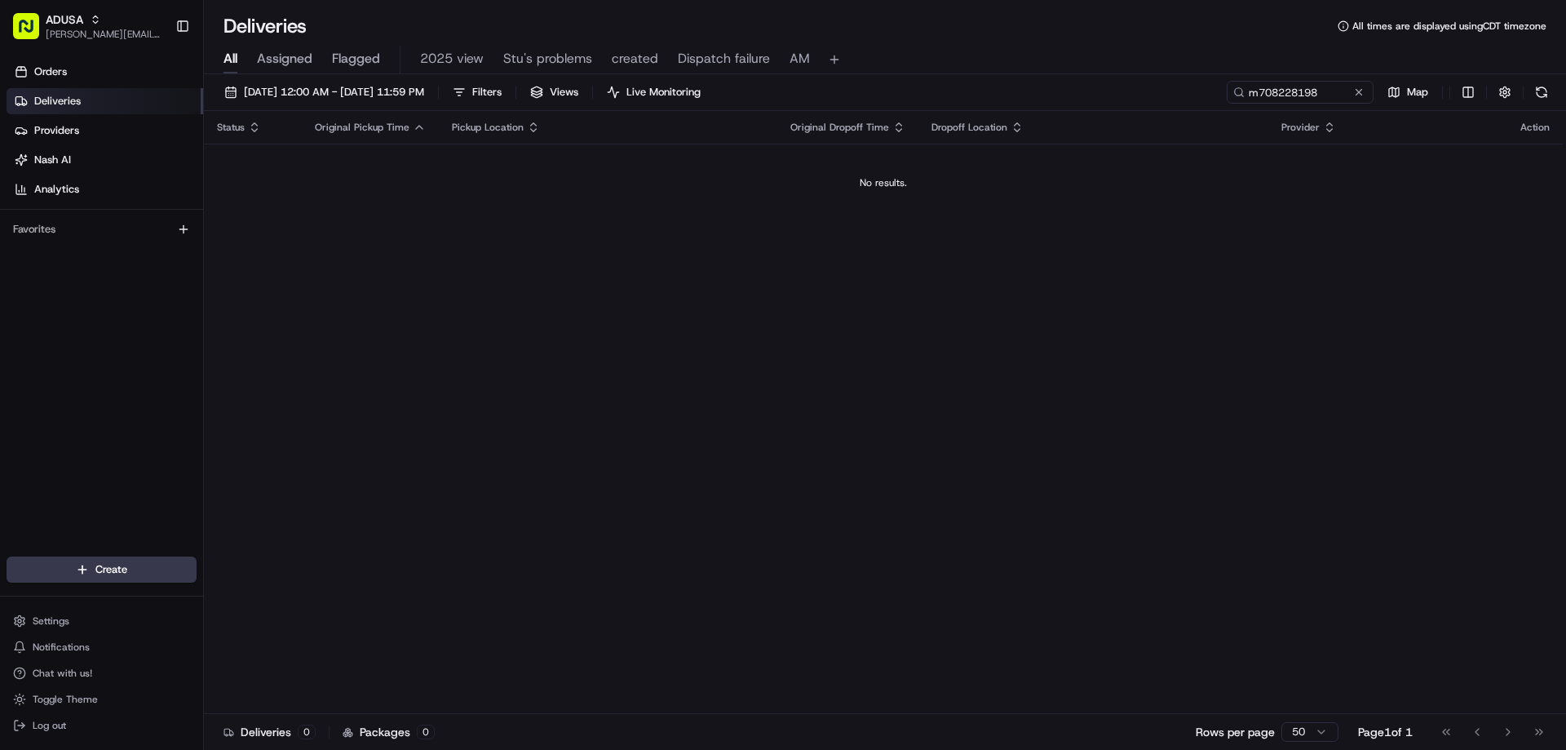 This screenshot has width=1566, height=750. Describe the element at coordinates (477, 92) in the screenshot. I see `button: Filters` at that location.